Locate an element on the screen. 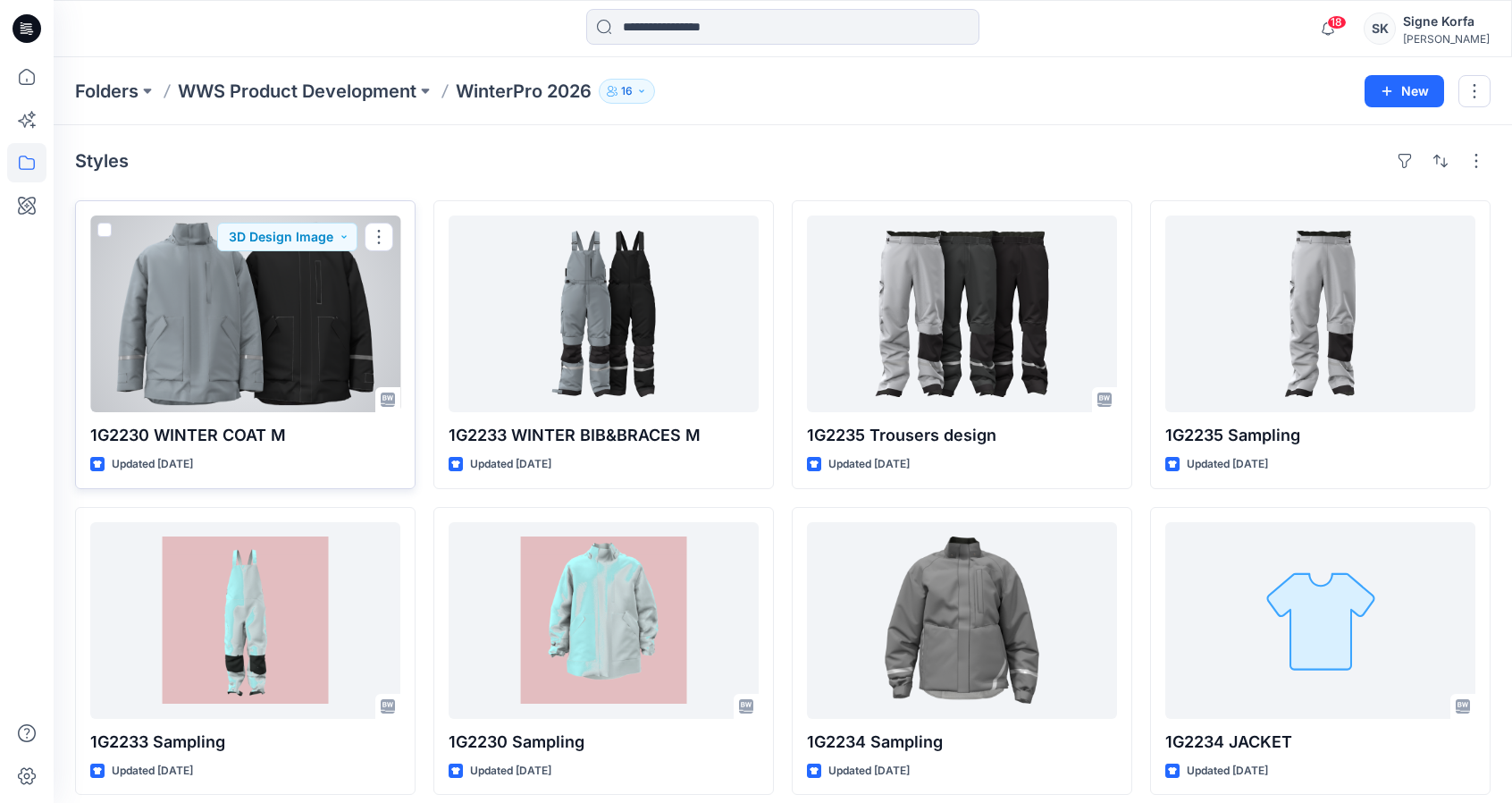  span: 18 is located at coordinates (1337, 23).